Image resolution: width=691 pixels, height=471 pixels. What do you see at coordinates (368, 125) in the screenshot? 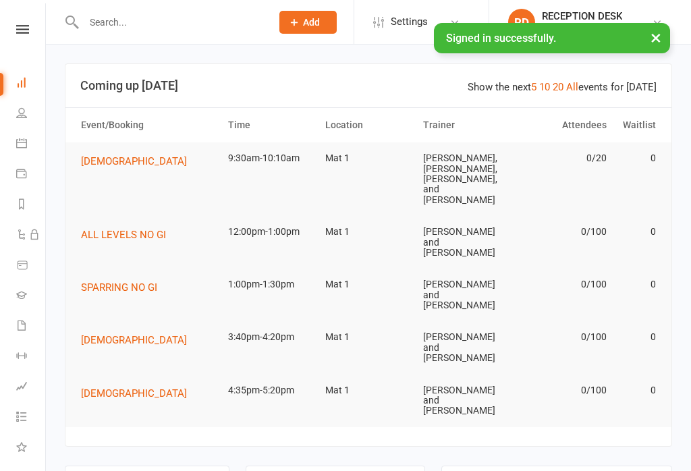
I see `th: Location` at bounding box center [368, 125].